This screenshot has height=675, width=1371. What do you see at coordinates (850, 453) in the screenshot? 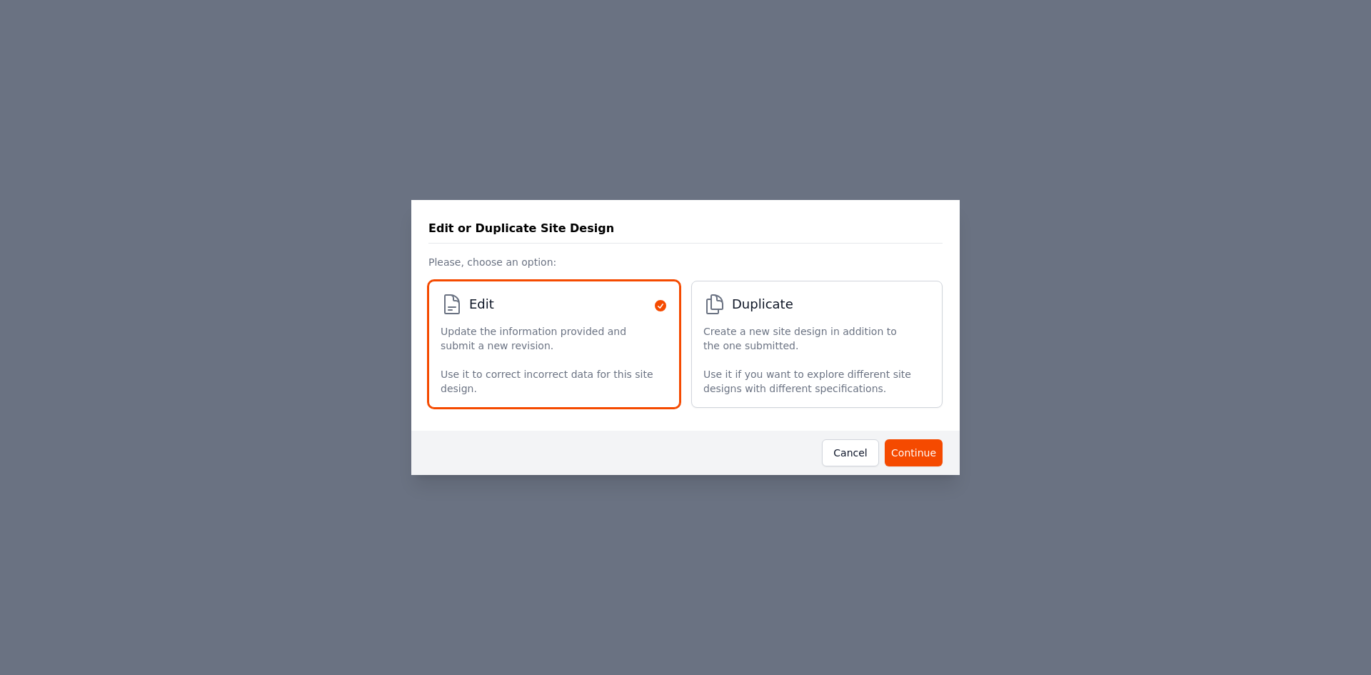
I see `button: Cancel` at bounding box center [850, 453].